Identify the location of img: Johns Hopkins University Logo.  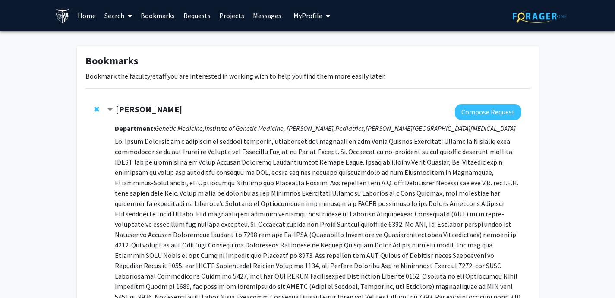
(63, 16).